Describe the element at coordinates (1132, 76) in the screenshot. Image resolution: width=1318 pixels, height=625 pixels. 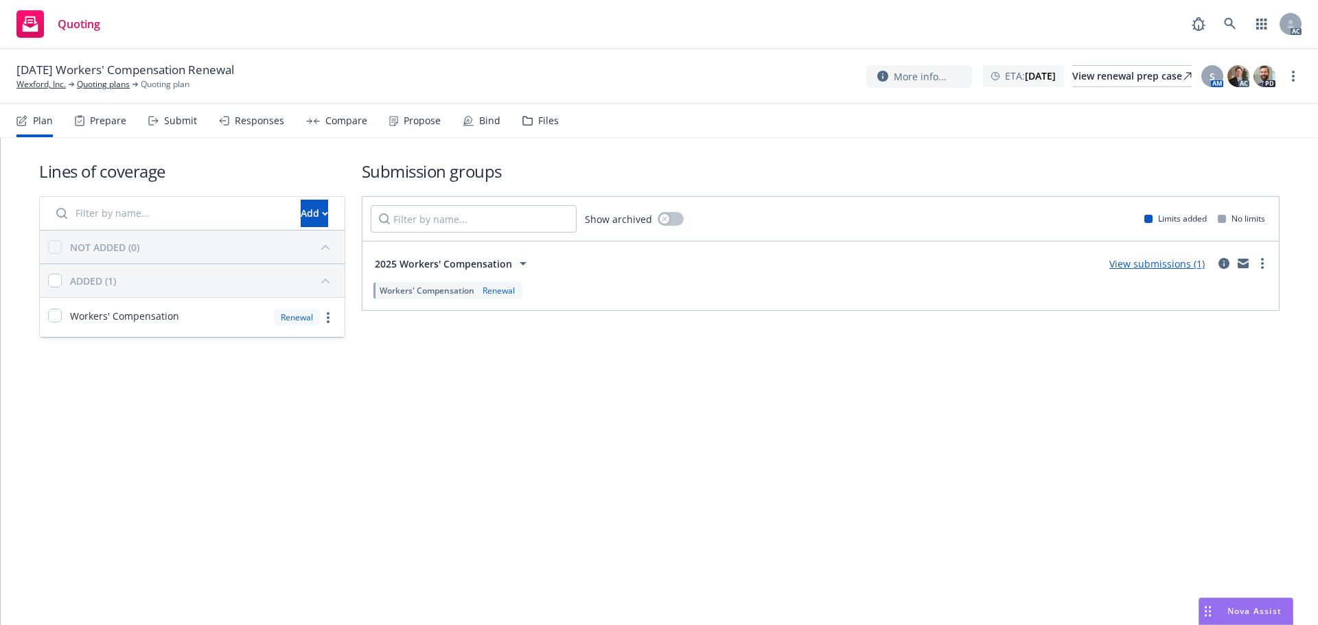
I see `div: View renewal prep case` at that location.